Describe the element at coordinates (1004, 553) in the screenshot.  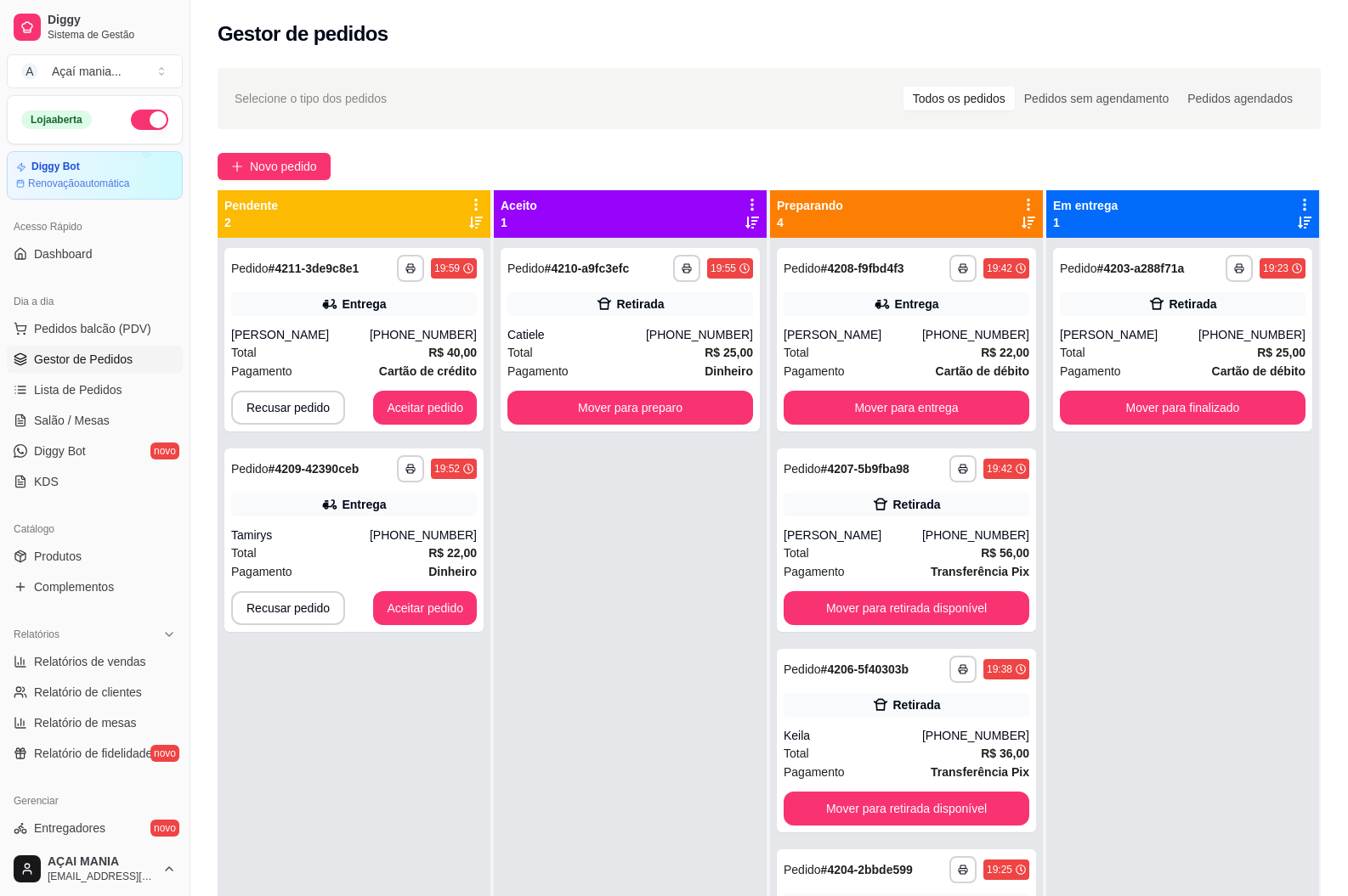
I see `strong: R$ 56,00` at that location.